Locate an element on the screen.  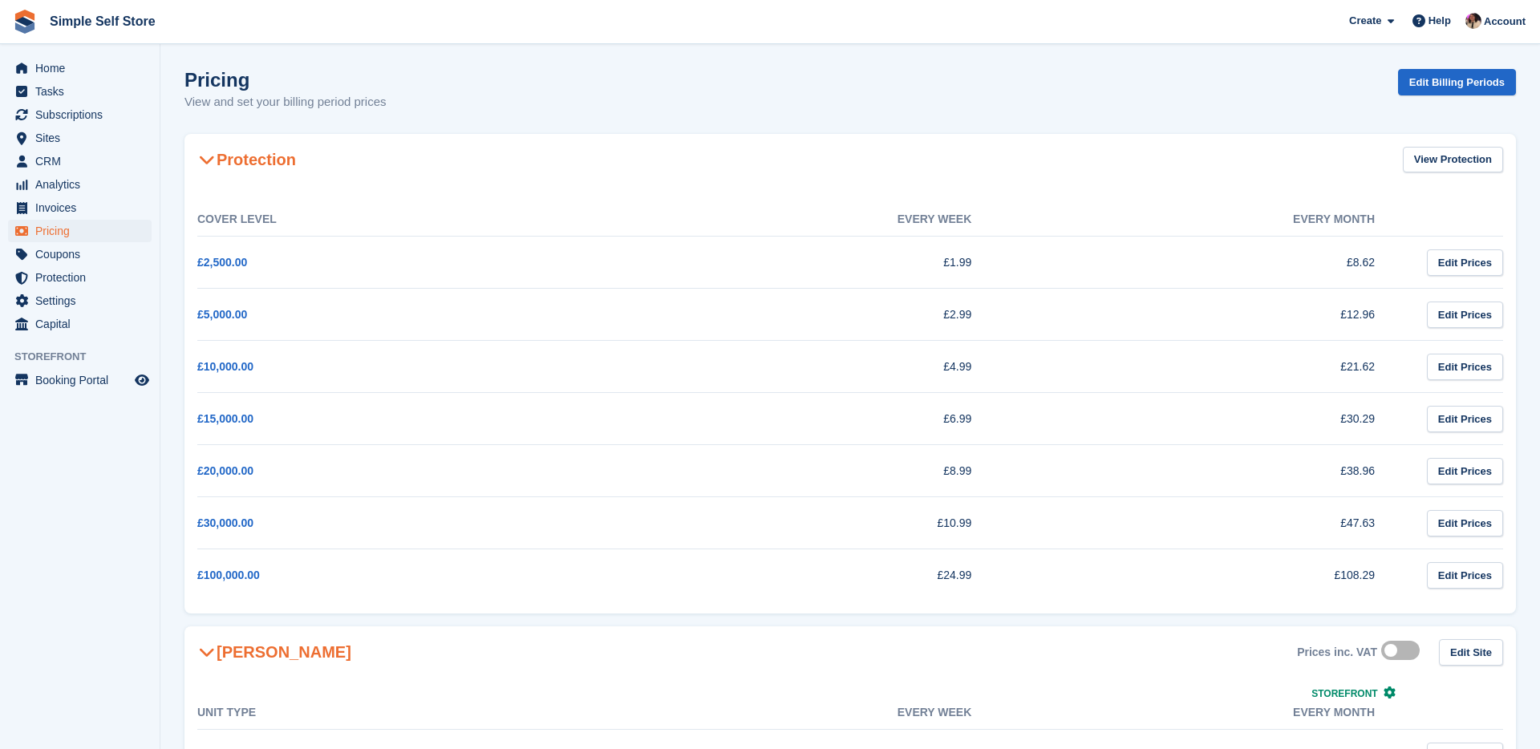
td: £21.62 is located at coordinates (1204, 366).